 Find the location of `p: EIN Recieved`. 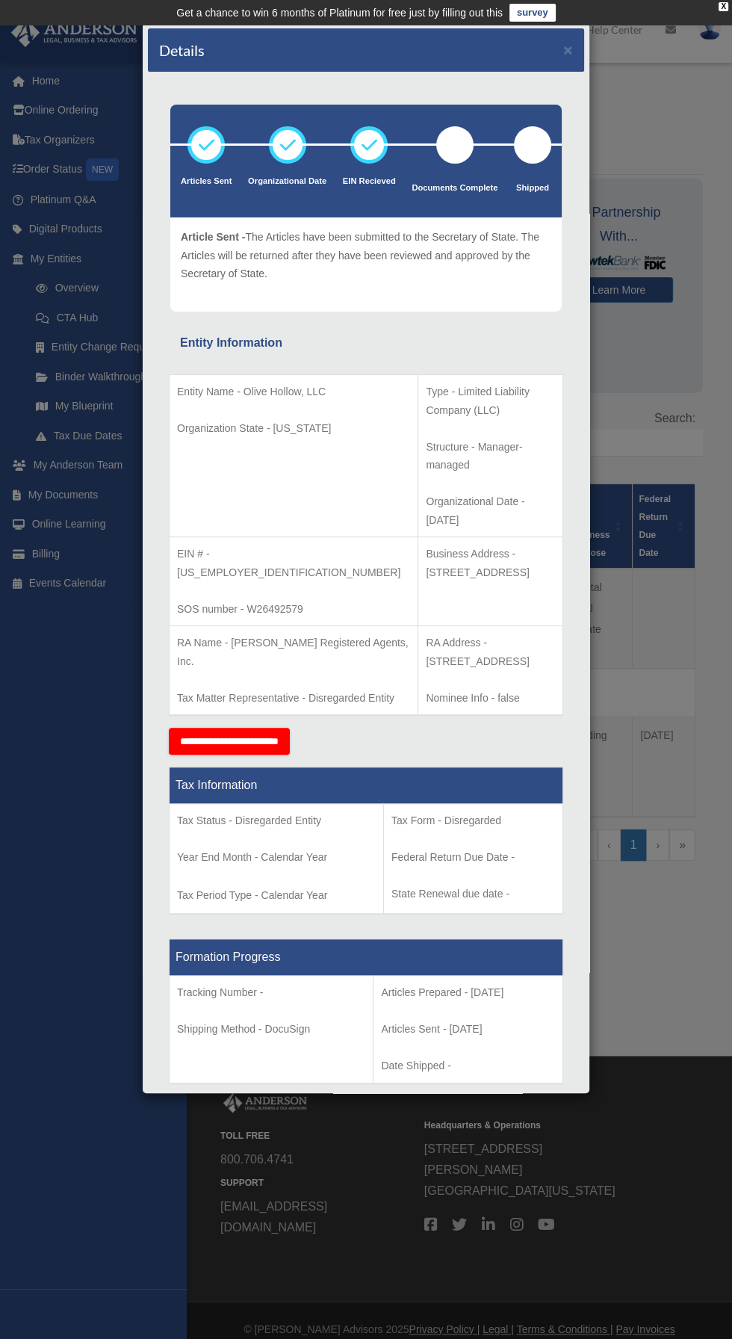

p: EIN Recieved is located at coordinates (369, 182).